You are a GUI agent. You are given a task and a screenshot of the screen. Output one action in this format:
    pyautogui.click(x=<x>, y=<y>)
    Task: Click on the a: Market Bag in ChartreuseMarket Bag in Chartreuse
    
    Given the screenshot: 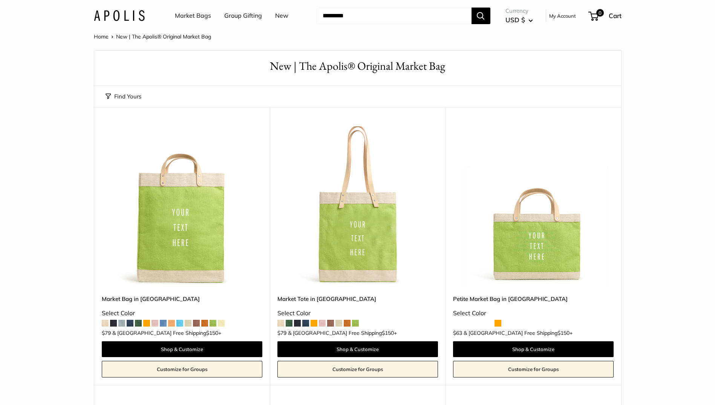 What is the action you would take?
    pyautogui.click(x=182, y=207)
    